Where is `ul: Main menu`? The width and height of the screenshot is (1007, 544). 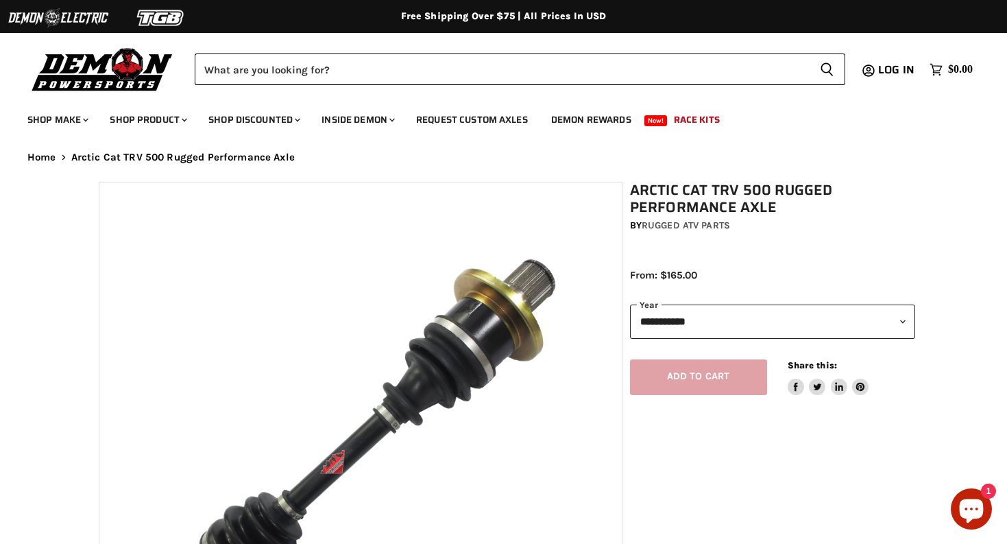 ul: Main menu is located at coordinates (493, 117).